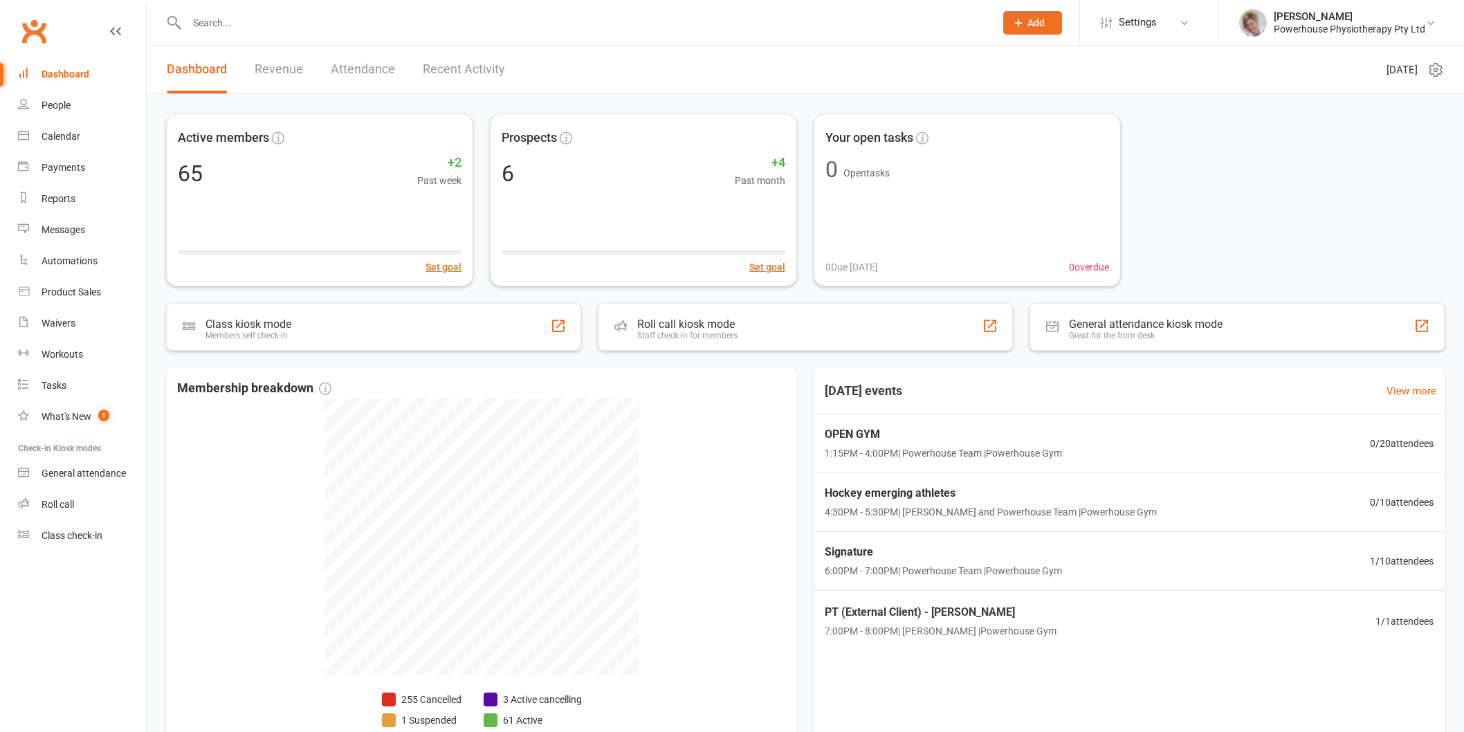 This screenshot has height=732, width=1464. Describe the element at coordinates (82, 167) in the screenshot. I see `a: Payments` at that location.